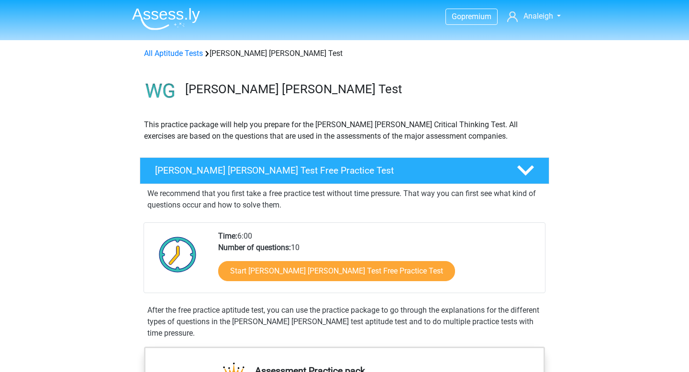 This screenshot has height=372, width=689. What do you see at coordinates (538, 16) in the screenshot?
I see `span: Analeigh` at bounding box center [538, 16].